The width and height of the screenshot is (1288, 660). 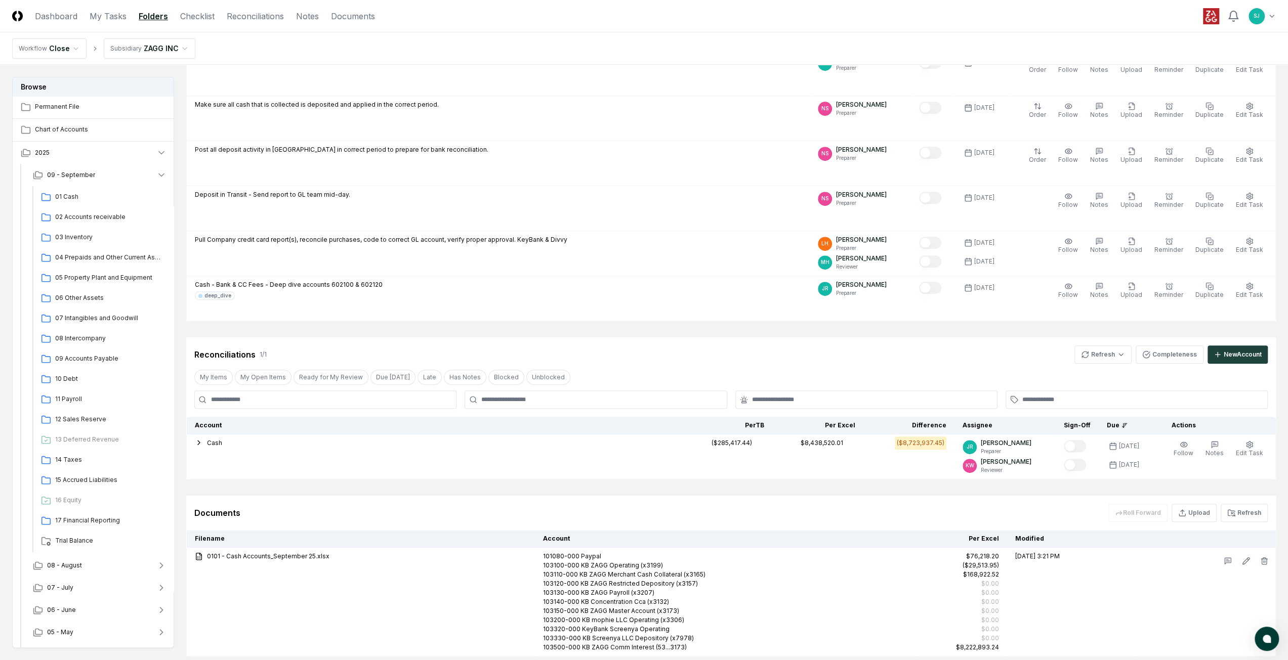 I want to click on button: Late, so click(x=430, y=377).